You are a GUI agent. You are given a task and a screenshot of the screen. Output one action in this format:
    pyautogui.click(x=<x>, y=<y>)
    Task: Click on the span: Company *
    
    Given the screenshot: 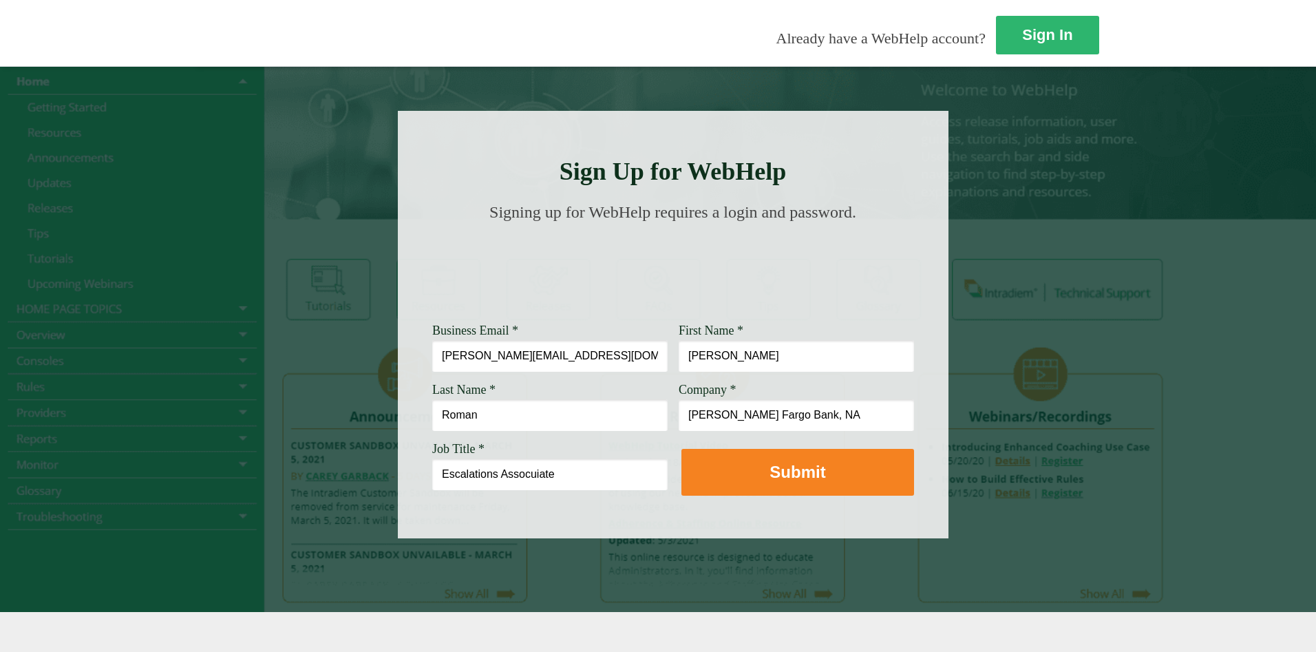 What is the action you would take?
    pyautogui.click(x=708, y=390)
    